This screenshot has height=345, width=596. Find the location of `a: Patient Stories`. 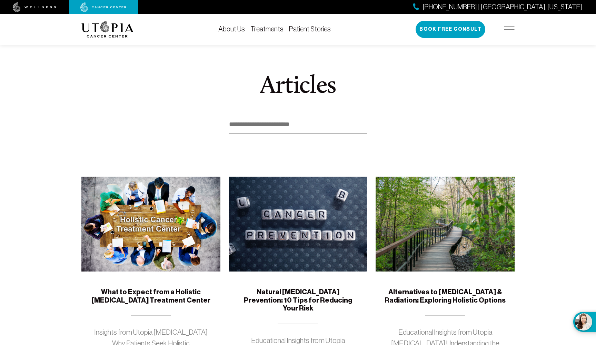

a: Patient Stories is located at coordinates (310, 29).